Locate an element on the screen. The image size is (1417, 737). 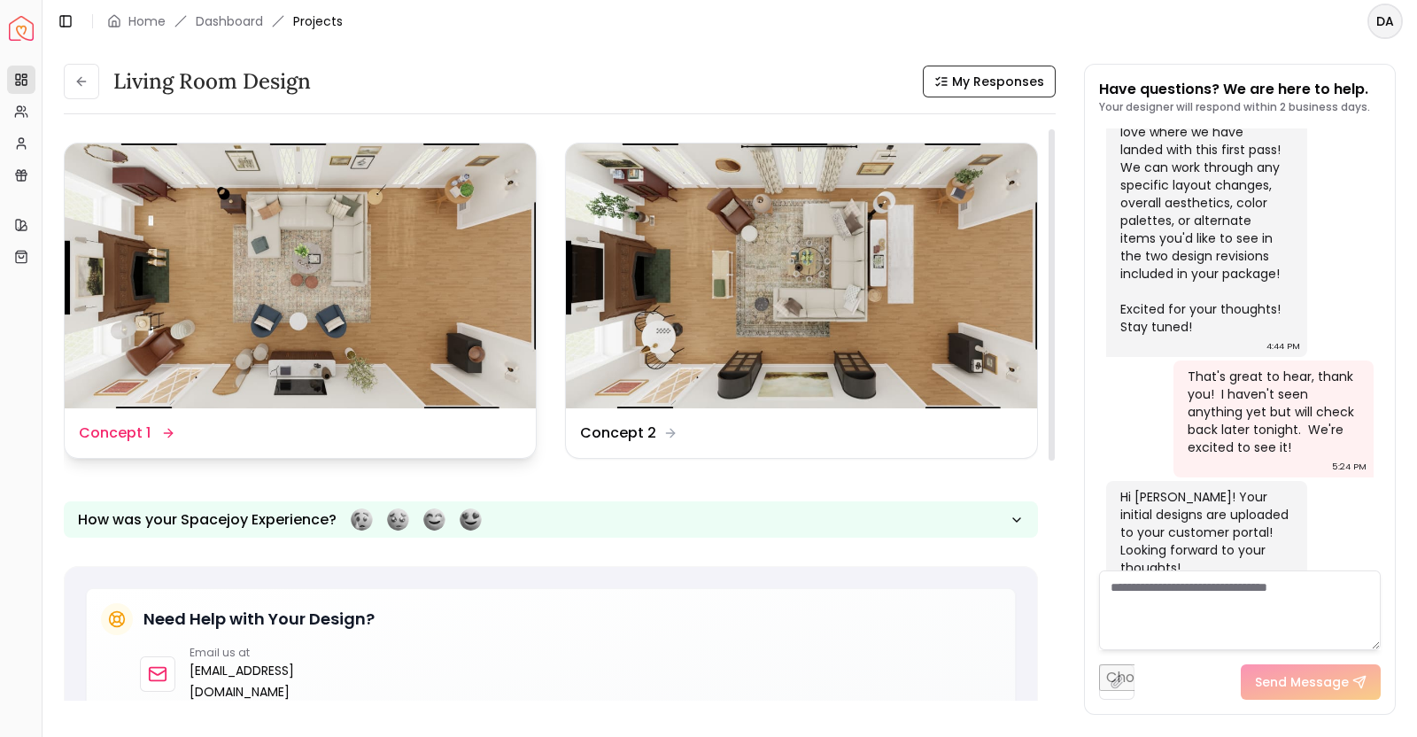
div: That's great to hear, thank you! I haven't seen anything yet but will check back later tonight. W... is located at coordinates (1272, 412).